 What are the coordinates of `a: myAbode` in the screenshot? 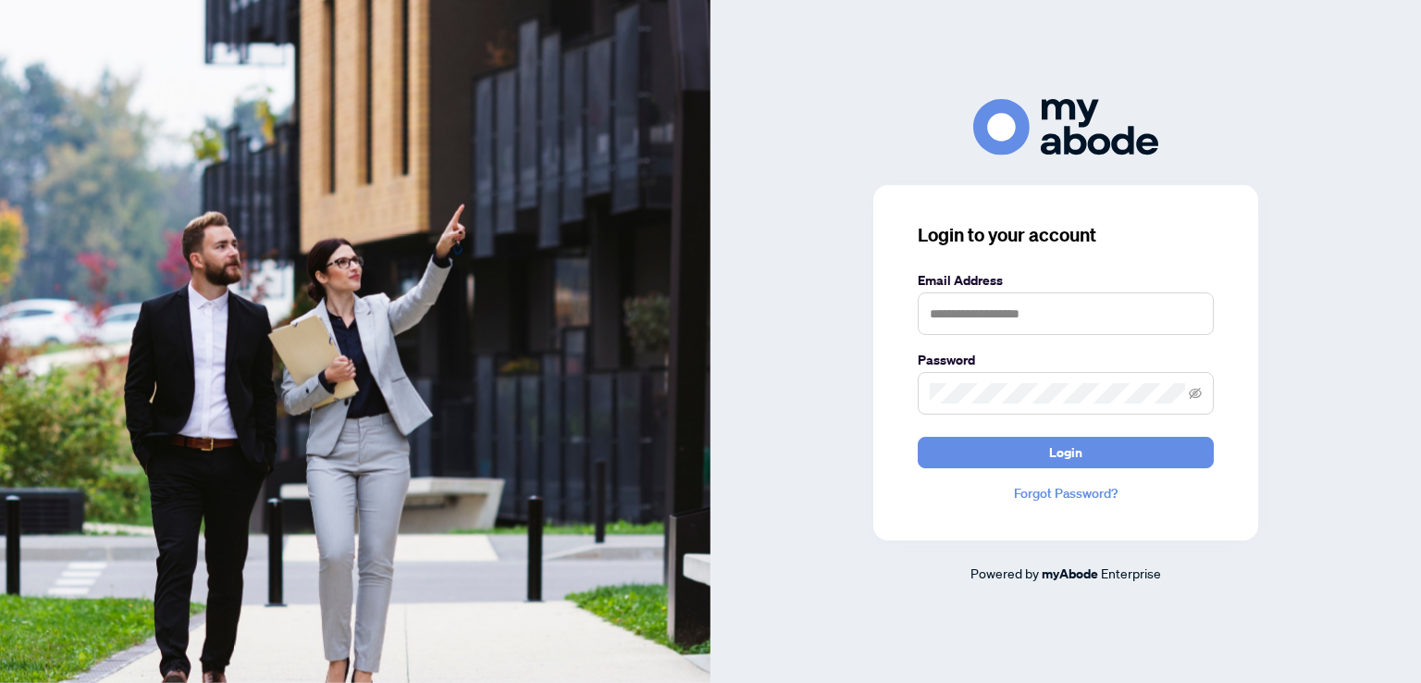 It's located at (1069, 574).